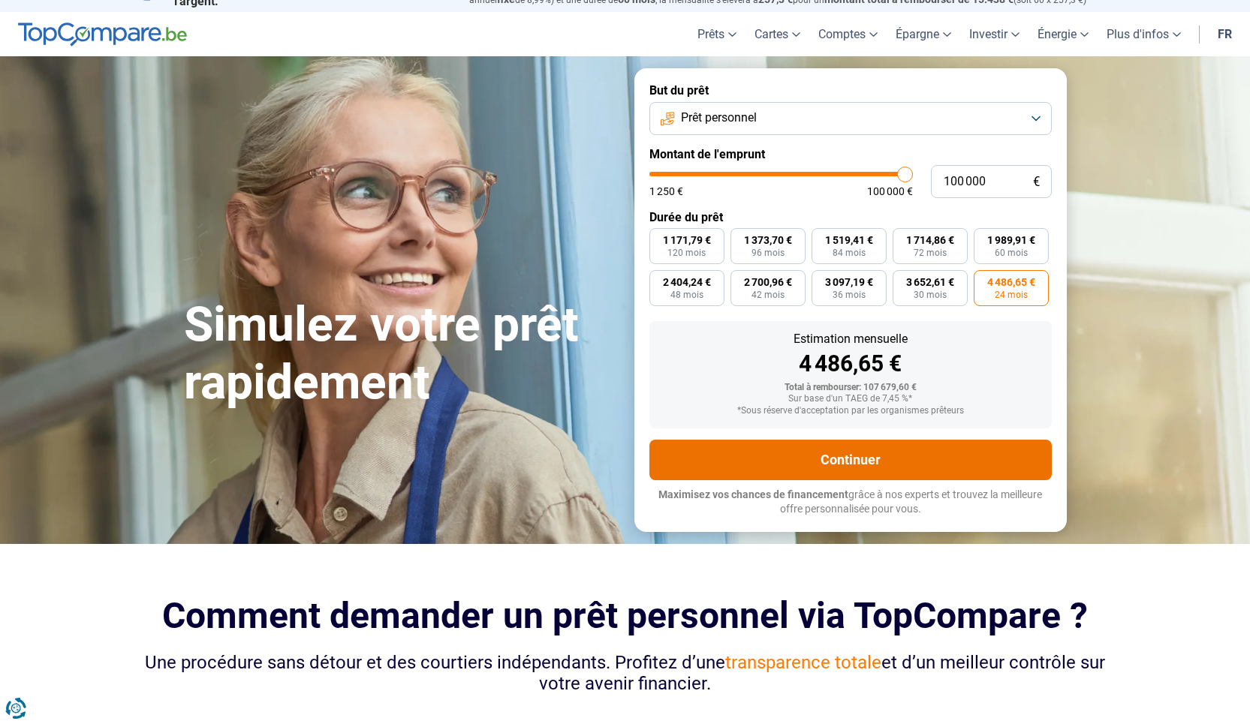  Describe the element at coordinates (849, 295) in the screenshot. I see `span: 36 mois` at that location.